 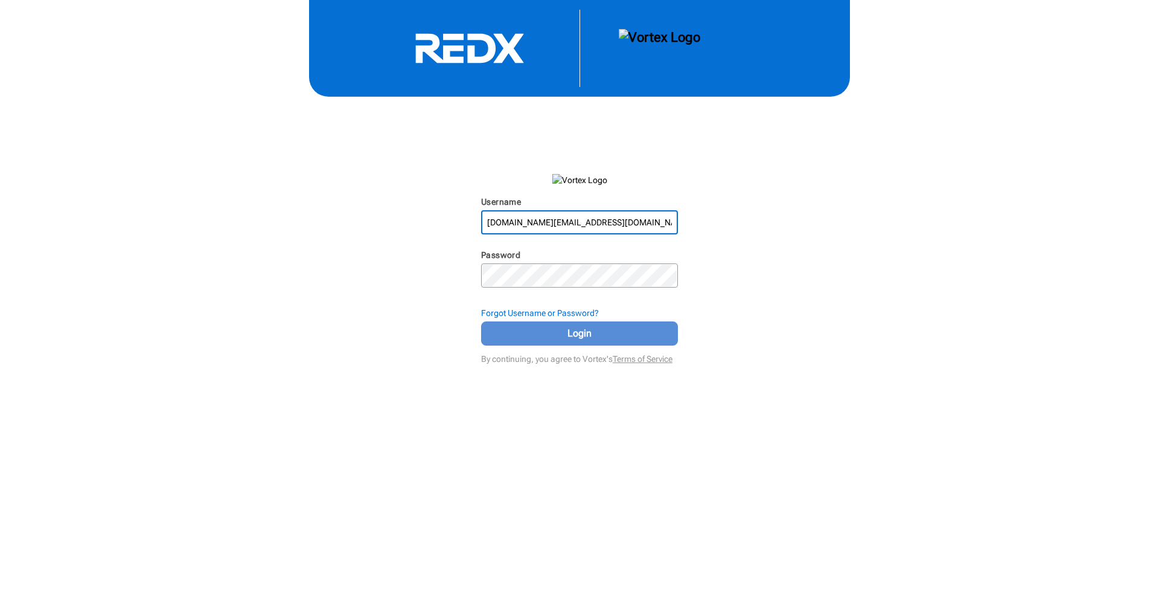 I want to click on div: By continuing, you agree to Vortex's, so click(x=580, y=356).